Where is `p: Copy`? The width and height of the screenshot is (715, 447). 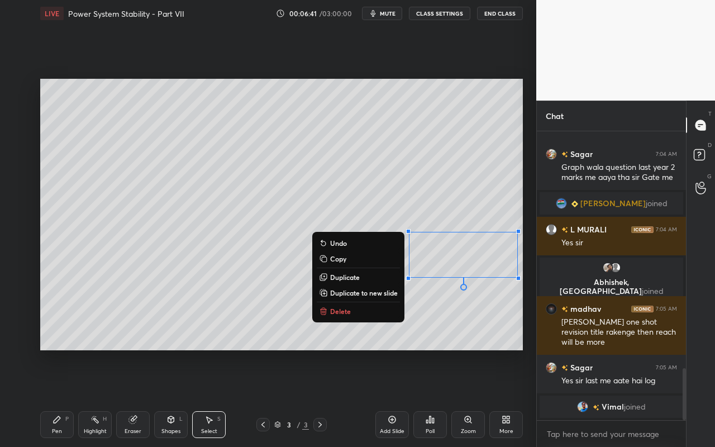 p: Copy is located at coordinates (338, 259).